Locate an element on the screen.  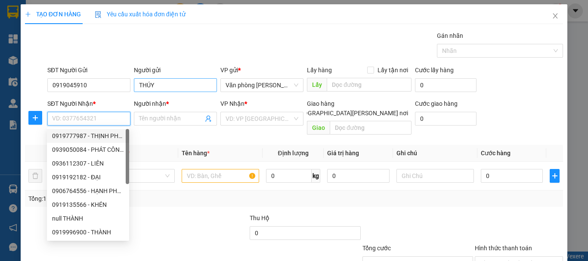
div: 0936112307 - LIÊN is located at coordinates (88, 164).